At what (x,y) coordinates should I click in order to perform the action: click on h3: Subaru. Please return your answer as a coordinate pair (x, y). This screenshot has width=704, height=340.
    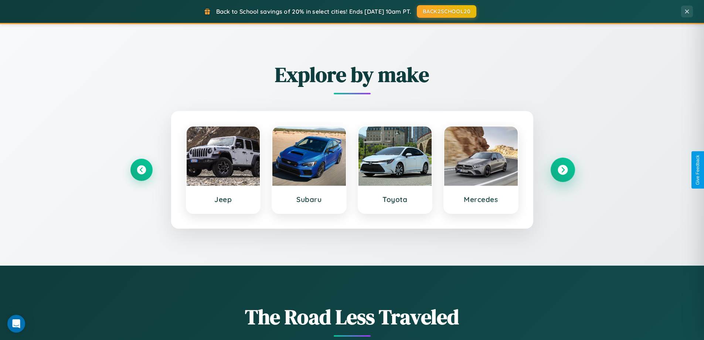
    Looking at the image, I should click on (309, 199).